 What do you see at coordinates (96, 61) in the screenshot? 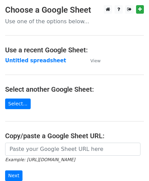
I see `small: View` at bounding box center [96, 61].